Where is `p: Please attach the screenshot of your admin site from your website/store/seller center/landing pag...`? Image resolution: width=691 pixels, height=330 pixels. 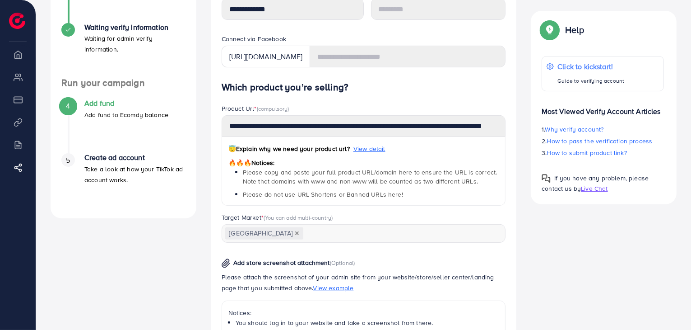 p: Please attach the screenshot of your admin site from your website/store/seller center/landing pag... is located at coordinates (364, 282).